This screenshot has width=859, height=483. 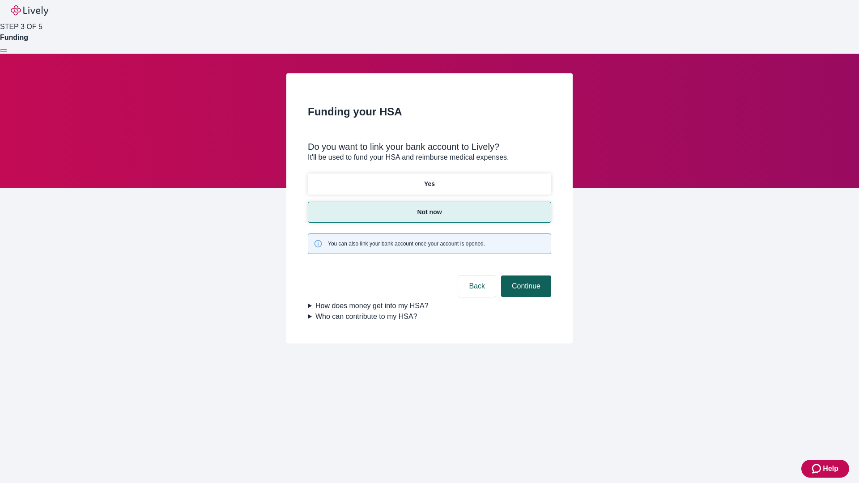 I want to click on button: Zendesk support iconHelp, so click(x=825, y=469).